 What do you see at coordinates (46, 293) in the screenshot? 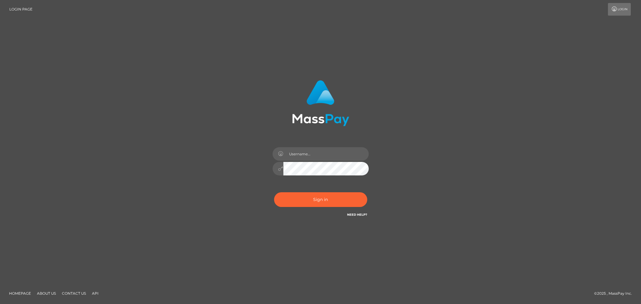
I see `a: About Us` at bounding box center [46, 293].